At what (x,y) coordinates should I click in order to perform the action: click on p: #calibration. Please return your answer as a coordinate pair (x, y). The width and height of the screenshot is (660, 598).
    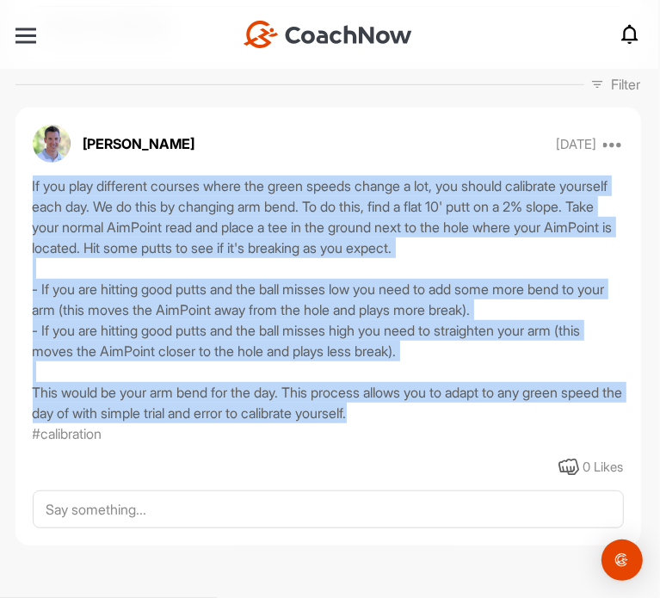
    Looking at the image, I should click on (67, 434).